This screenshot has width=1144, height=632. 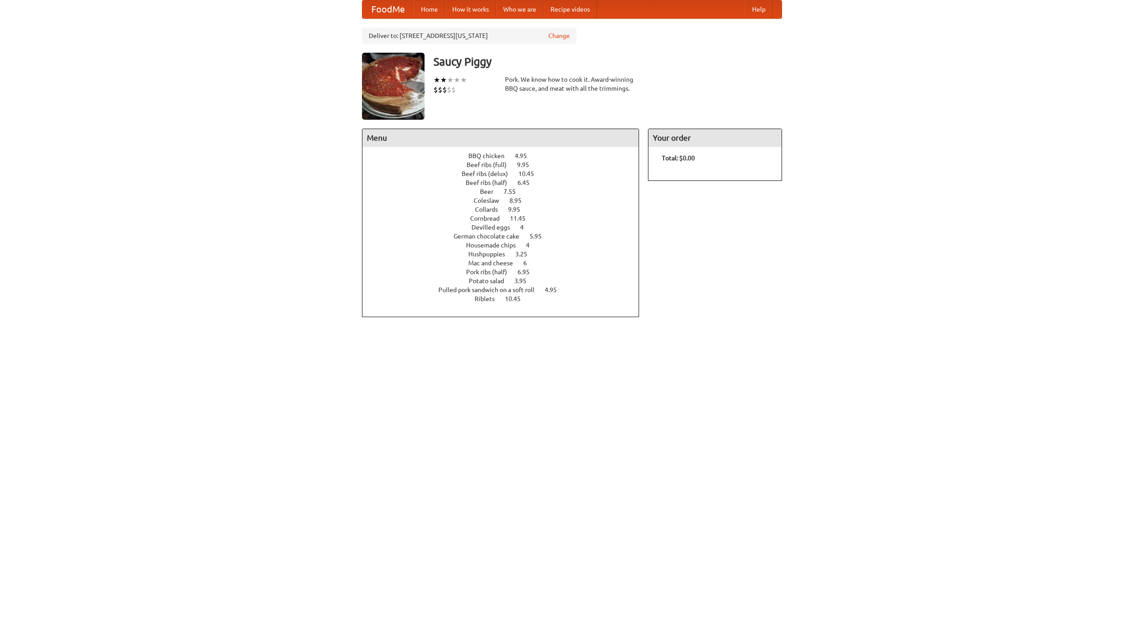 What do you see at coordinates (491, 236) in the screenshot?
I see `span: German chocolate cake` at bounding box center [491, 236].